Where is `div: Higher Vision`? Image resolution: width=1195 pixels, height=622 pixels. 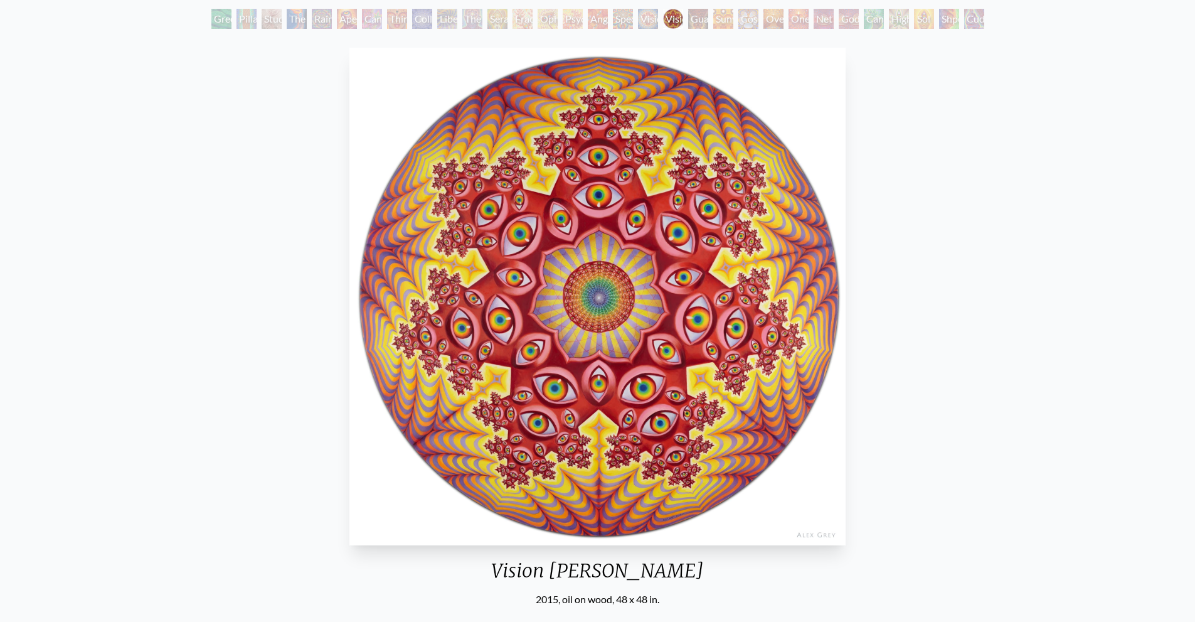
div: Higher Vision is located at coordinates (899, 19).